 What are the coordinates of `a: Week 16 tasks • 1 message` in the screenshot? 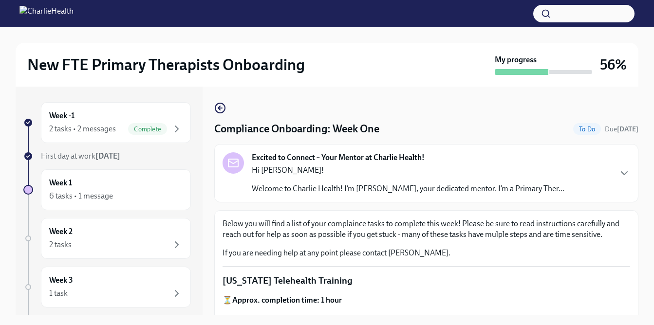 It's located at (107, 190).